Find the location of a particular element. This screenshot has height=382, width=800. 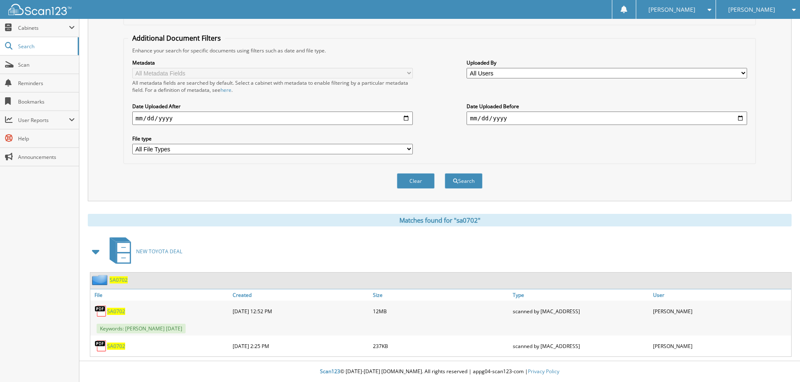

a: Privacy Policy is located at coordinates (543, 372).